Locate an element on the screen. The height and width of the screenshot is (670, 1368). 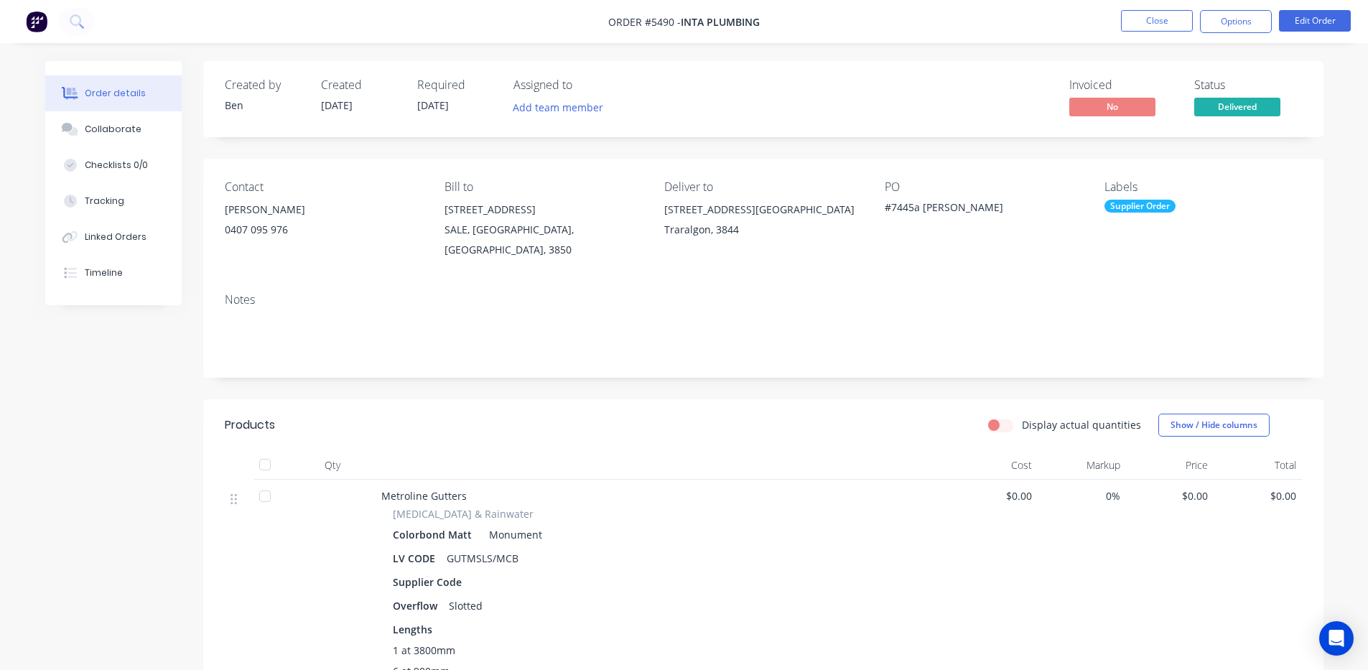
div: Assigned to is located at coordinates (585, 85).